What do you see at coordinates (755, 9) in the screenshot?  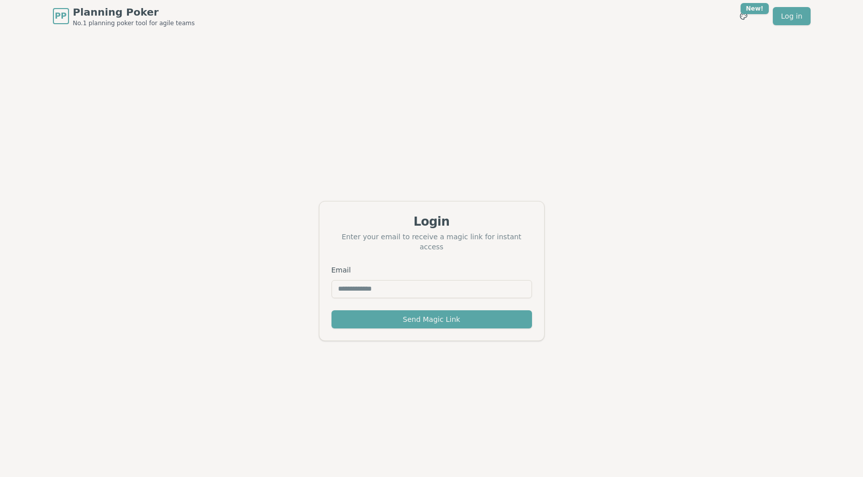 I see `div: New!` at bounding box center [755, 9].